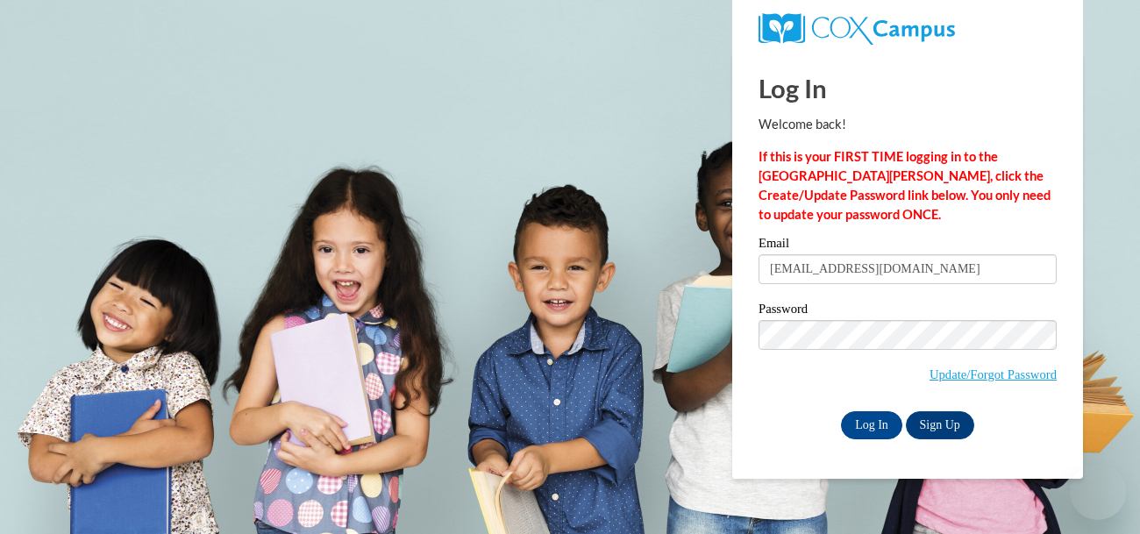  Describe the element at coordinates (992, 374) in the screenshot. I see `a: Update/Forgot Password` at that location.